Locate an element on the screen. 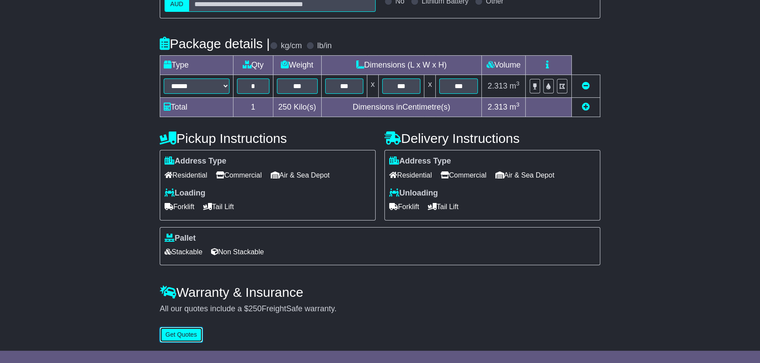 This screenshot has height=363, width=760. label: Loading is located at coordinates (185, 194).